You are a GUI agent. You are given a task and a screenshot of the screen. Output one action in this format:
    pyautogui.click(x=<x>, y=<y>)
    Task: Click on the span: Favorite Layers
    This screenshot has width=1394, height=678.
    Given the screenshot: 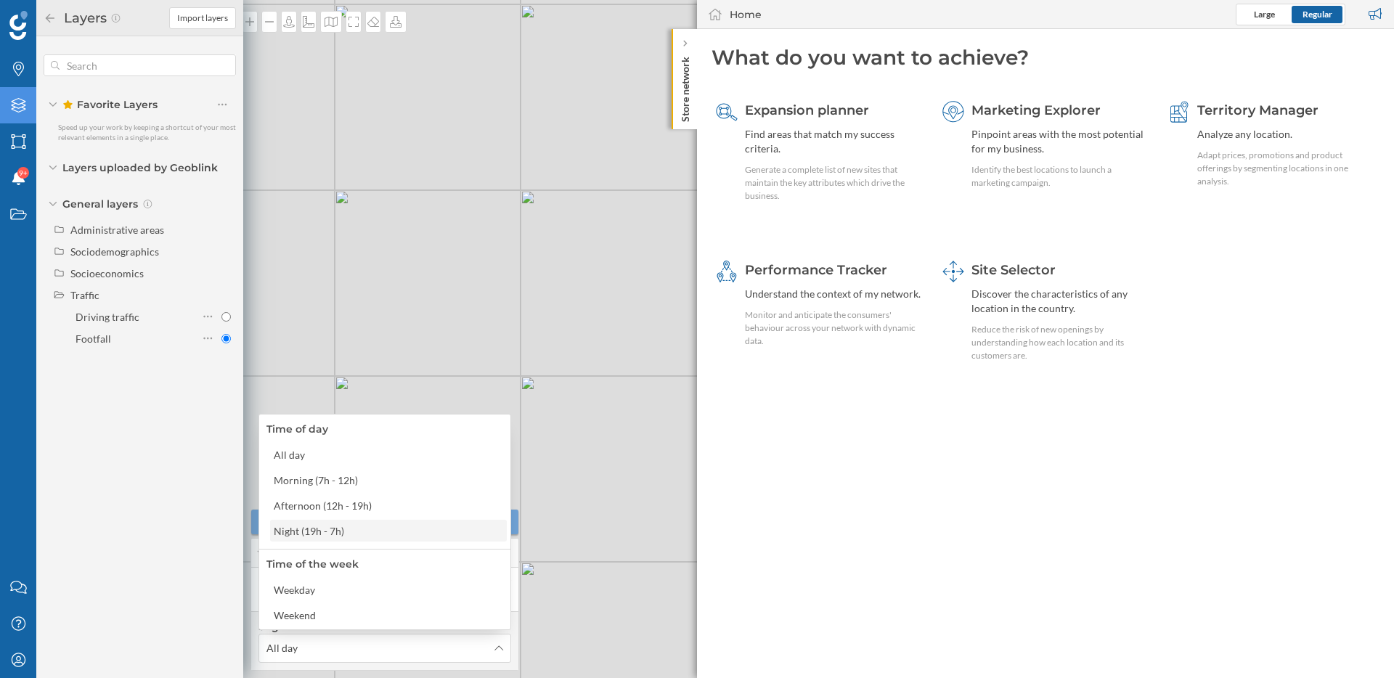 What is the action you would take?
    pyautogui.click(x=110, y=105)
    